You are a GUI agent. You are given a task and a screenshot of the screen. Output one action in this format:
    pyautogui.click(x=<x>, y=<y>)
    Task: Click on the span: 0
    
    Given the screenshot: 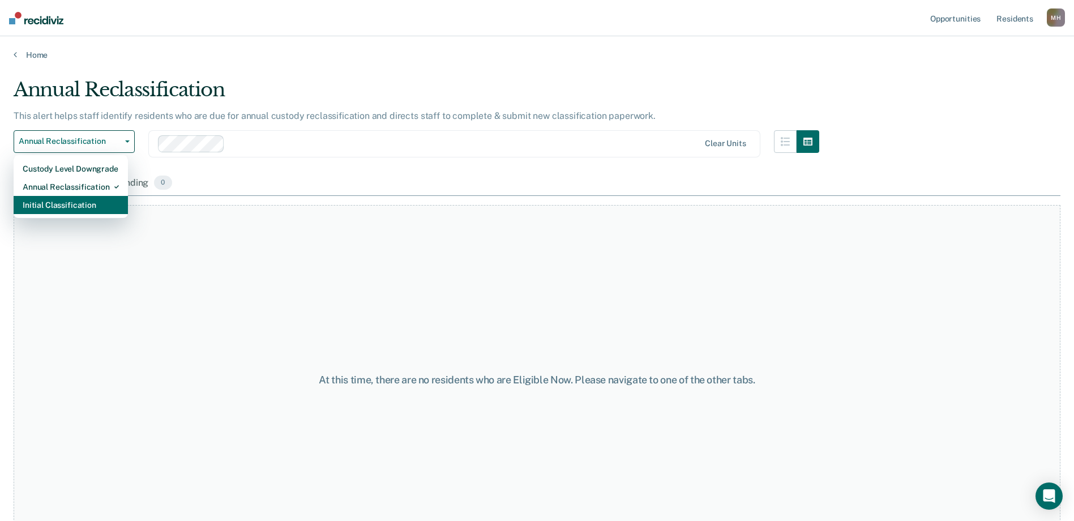 What is the action you would take?
    pyautogui.click(x=162, y=183)
    